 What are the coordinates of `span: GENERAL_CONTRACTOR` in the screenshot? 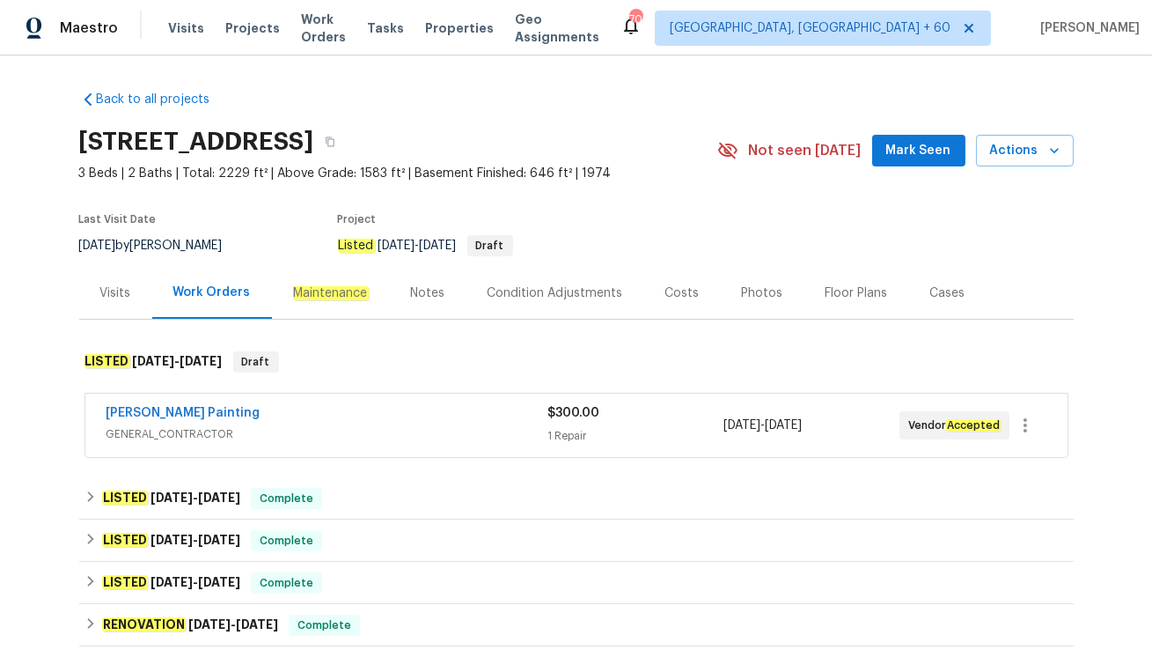 It's located at (327, 434).